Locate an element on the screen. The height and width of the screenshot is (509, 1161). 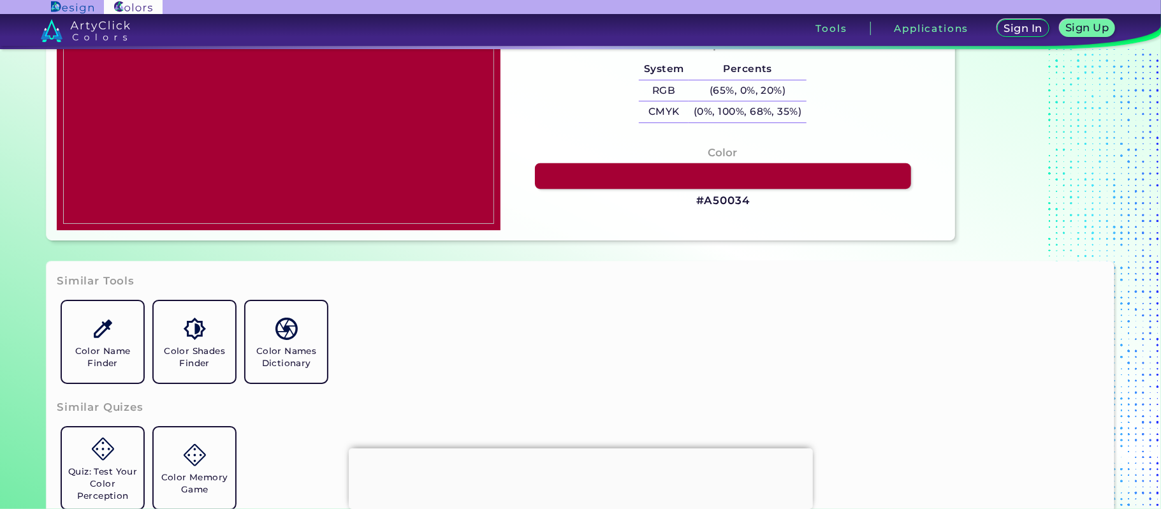
h3: Tools is located at coordinates (831, 28).